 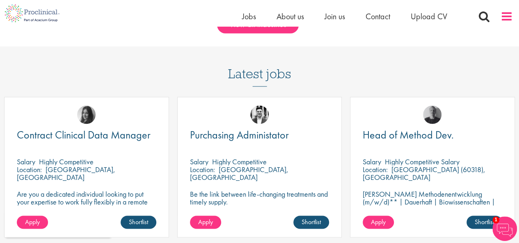 What do you see at coordinates (335, 16) in the screenshot?
I see `a: Join us` at bounding box center [335, 16].